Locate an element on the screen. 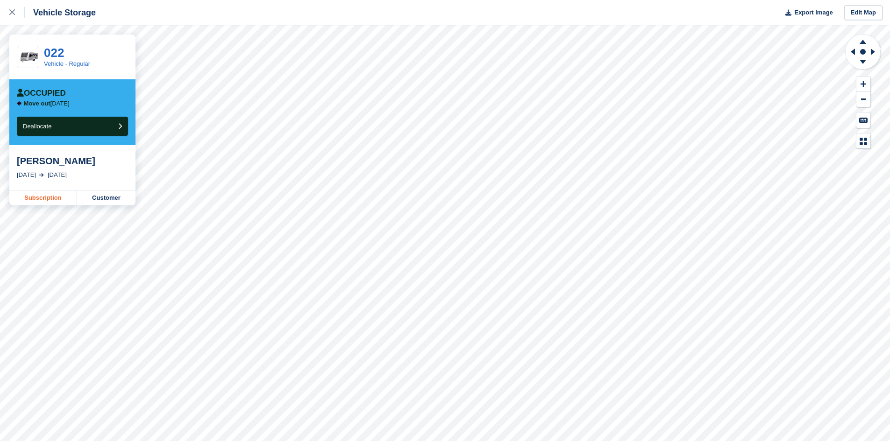 This screenshot has width=890, height=441. a: 022 is located at coordinates (54, 53).